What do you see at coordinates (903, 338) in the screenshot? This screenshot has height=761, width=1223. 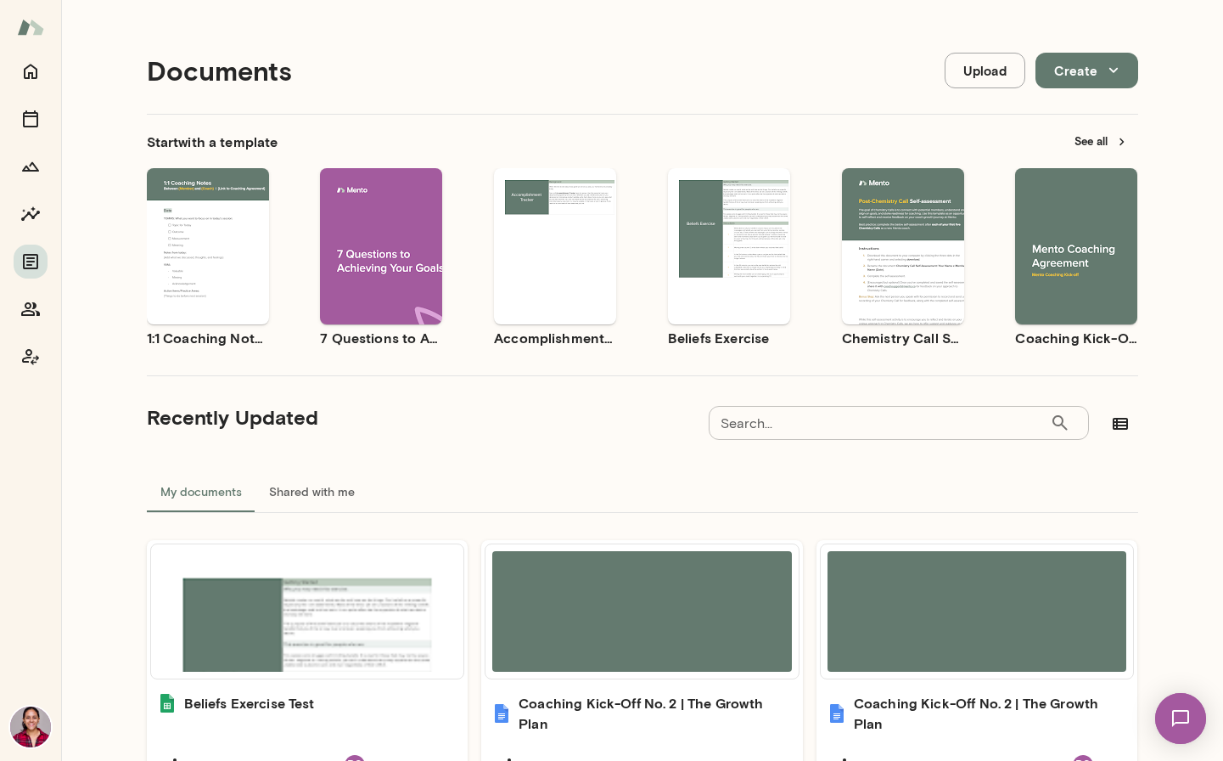 I see `h6: Chemistry Call Self-Assessment [Coaches only]` at bounding box center [903, 338].